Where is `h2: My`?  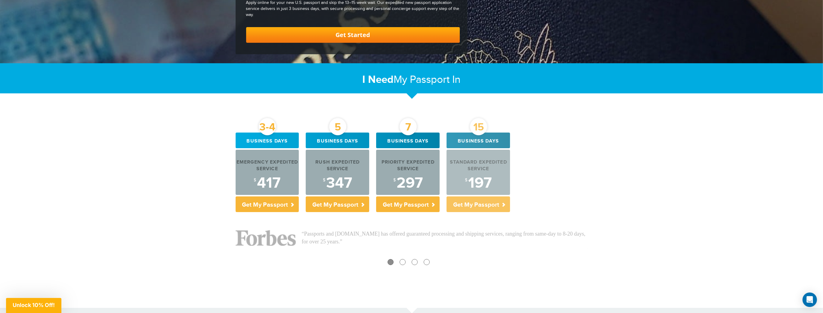 h2: My is located at coordinates (412, 79).